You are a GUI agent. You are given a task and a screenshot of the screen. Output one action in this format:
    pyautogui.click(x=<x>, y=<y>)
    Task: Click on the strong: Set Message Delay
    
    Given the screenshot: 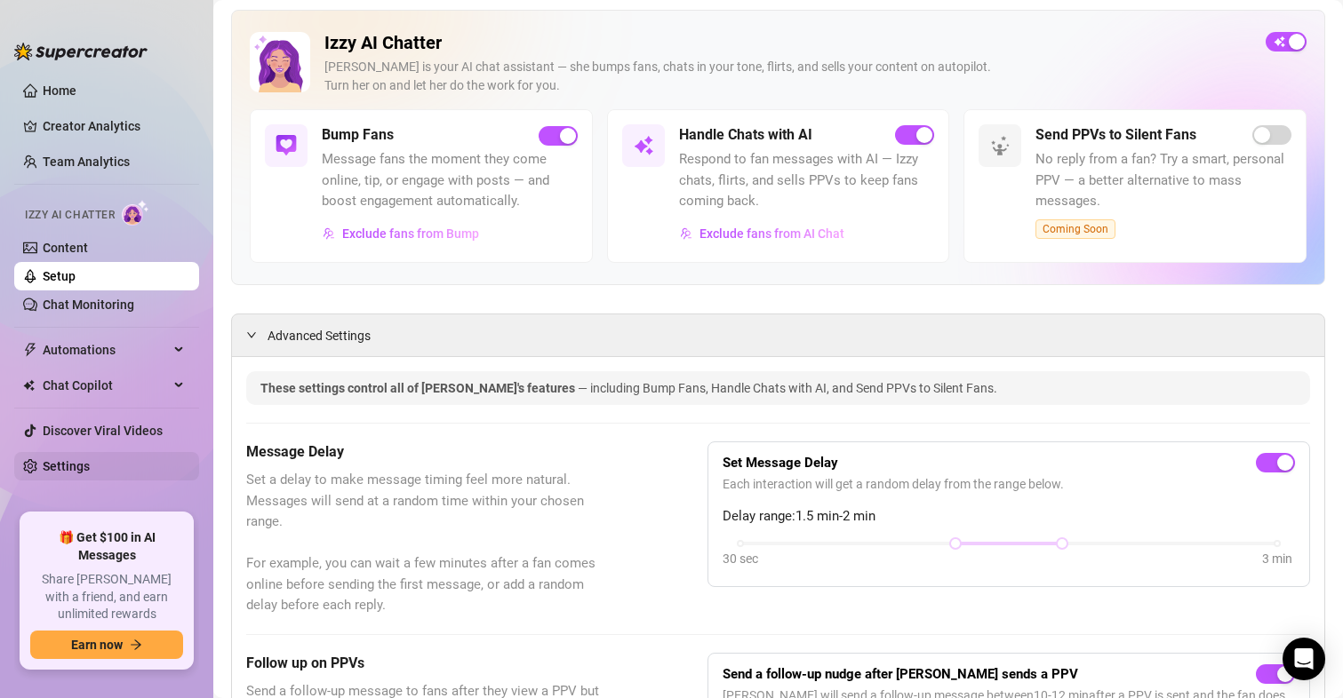 What is the action you would take?
    pyautogui.click(x=780, y=463)
    